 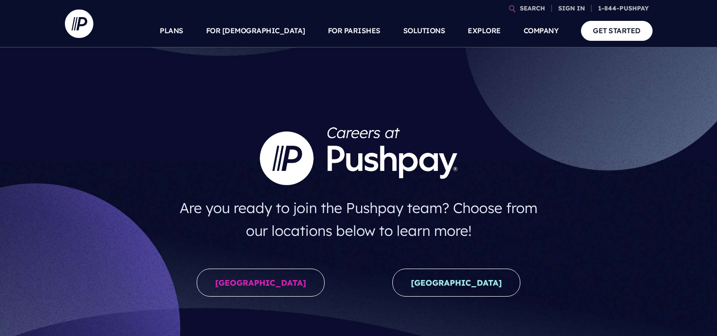 I want to click on a: FOR PARISHES, so click(x=354, y=31).